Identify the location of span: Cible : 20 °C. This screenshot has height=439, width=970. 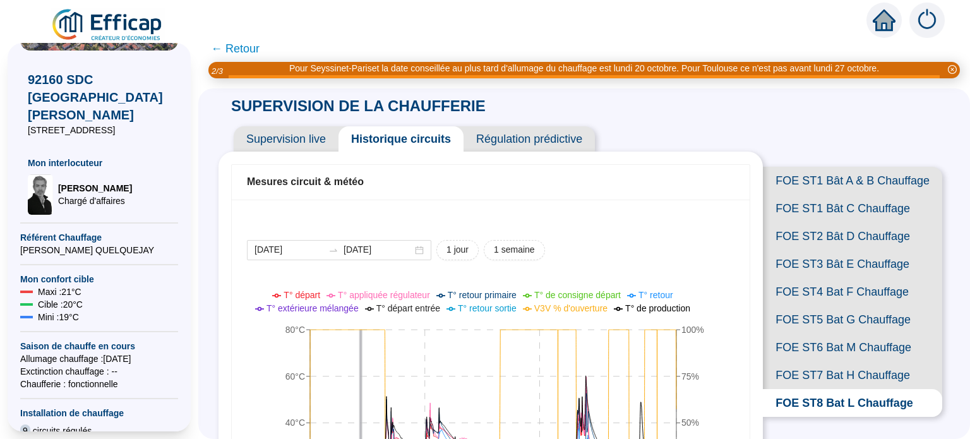
(60, 304).